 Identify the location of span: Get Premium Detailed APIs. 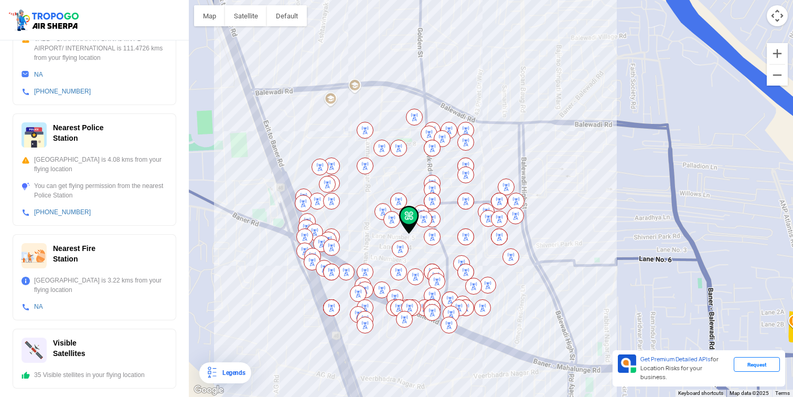
(676, 359).